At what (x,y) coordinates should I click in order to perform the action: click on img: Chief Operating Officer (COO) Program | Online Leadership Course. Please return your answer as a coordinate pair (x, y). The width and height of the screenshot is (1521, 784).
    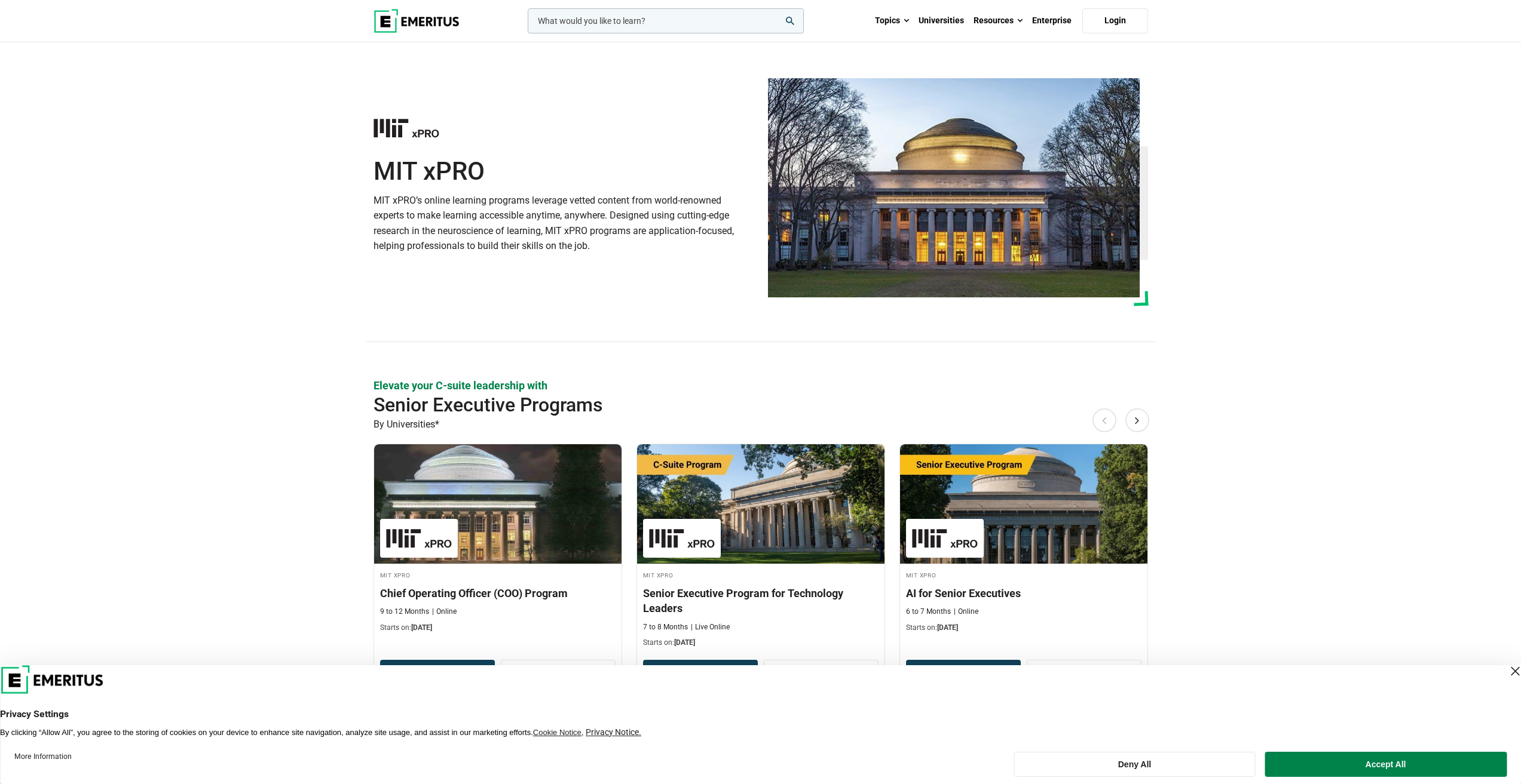
    Looking at the image, I should click on (497, 504).